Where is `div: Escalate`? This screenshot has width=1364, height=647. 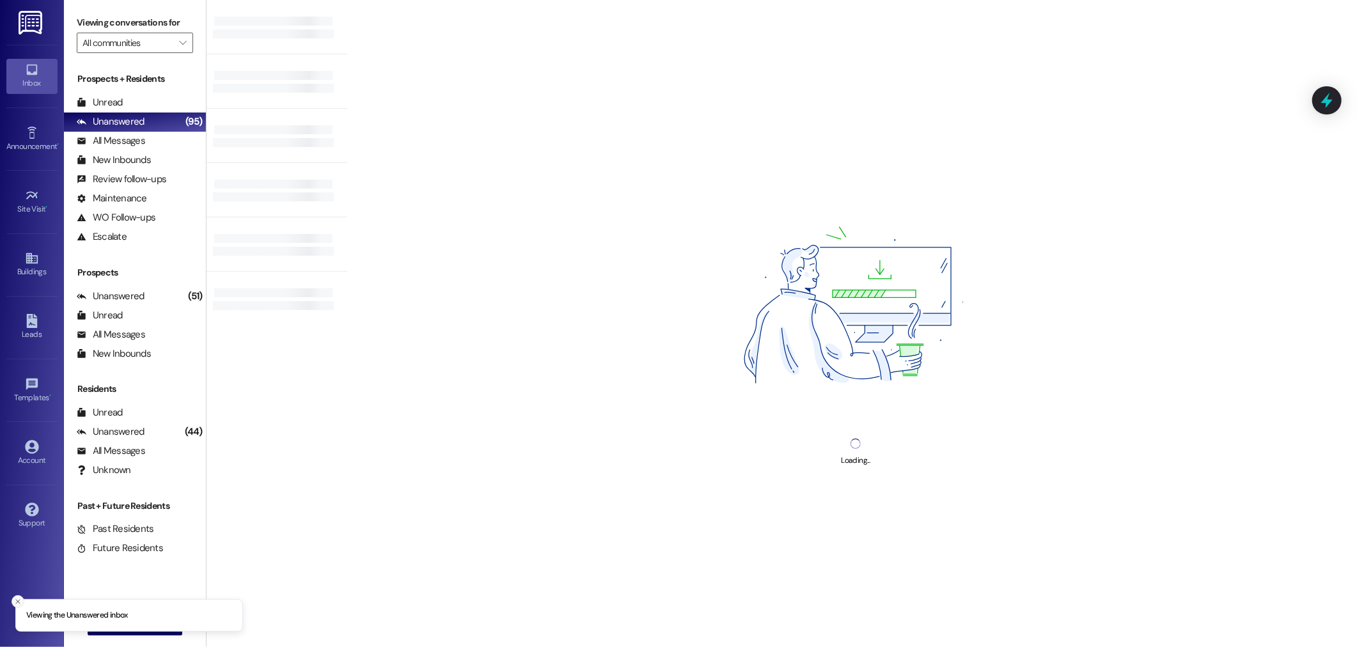 div: Escalate is located at coordinates (102, 237).